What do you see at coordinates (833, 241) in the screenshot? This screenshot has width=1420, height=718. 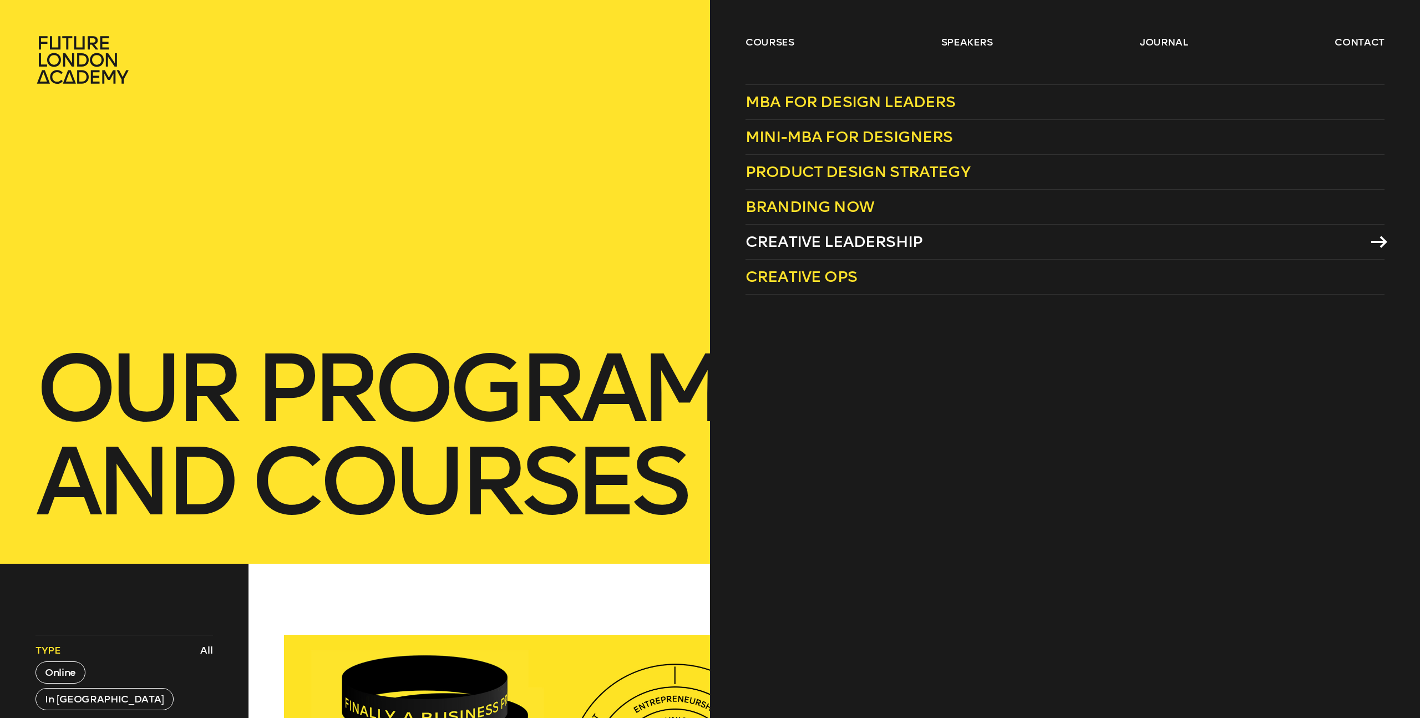 I see `span: Creative Leadership` at bounding box center [833, 241].